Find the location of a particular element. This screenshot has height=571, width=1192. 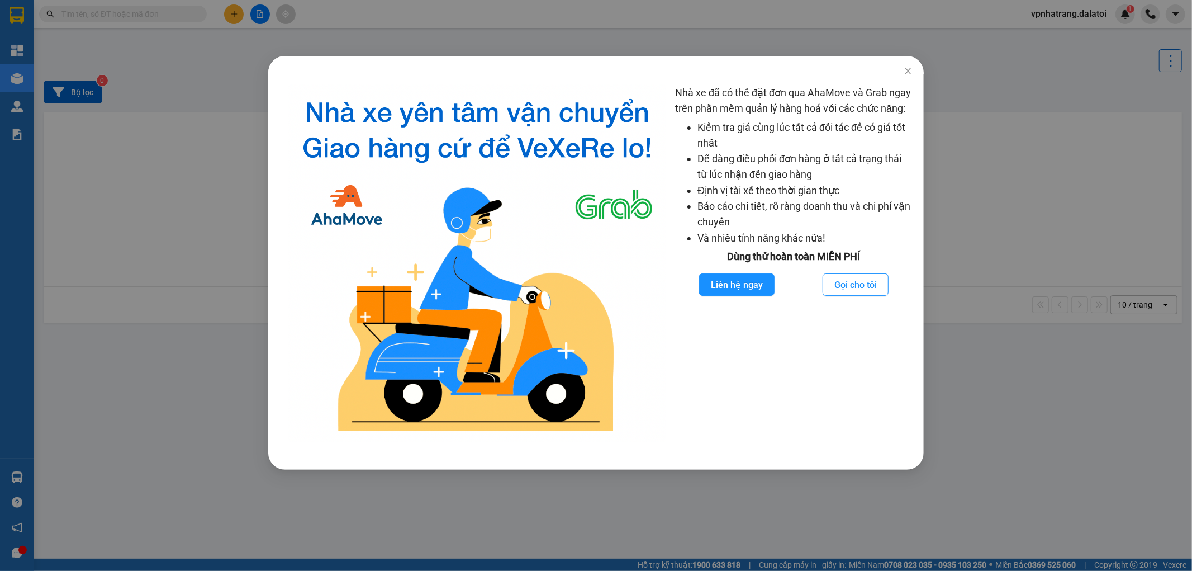

span: Gọi cho tôi is located at coordinates (856, 285).